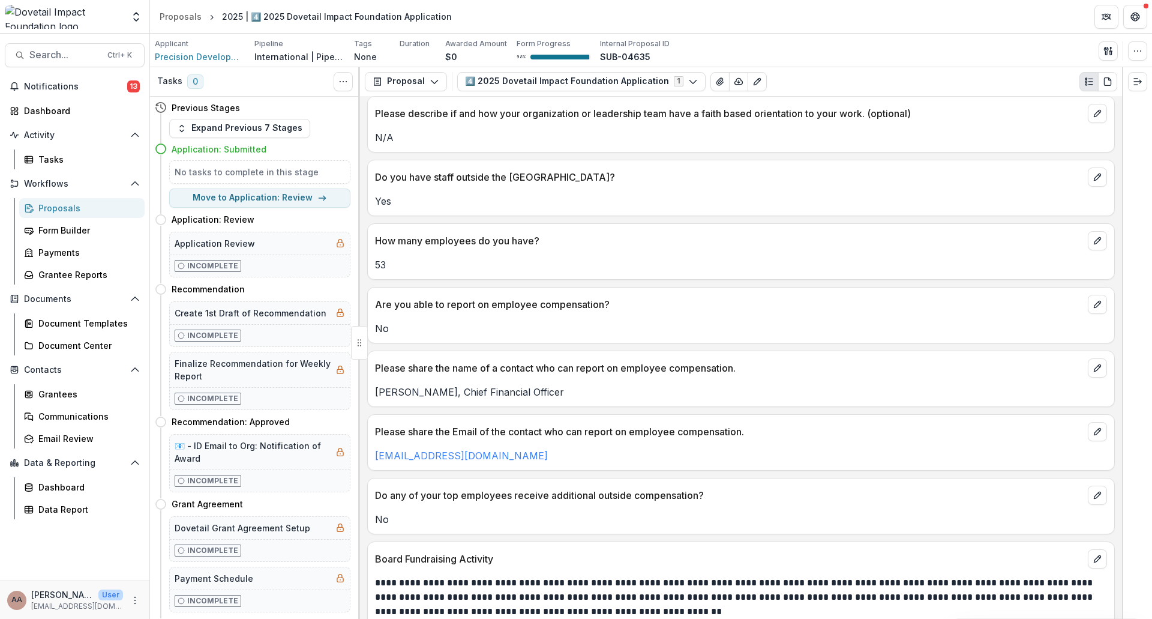 The width and height of the screenshot is (1152, 619). What do you see at coordinates (82, 509) in the screenshot?
I see `a: Data Report` at bounding box center [82, 509].